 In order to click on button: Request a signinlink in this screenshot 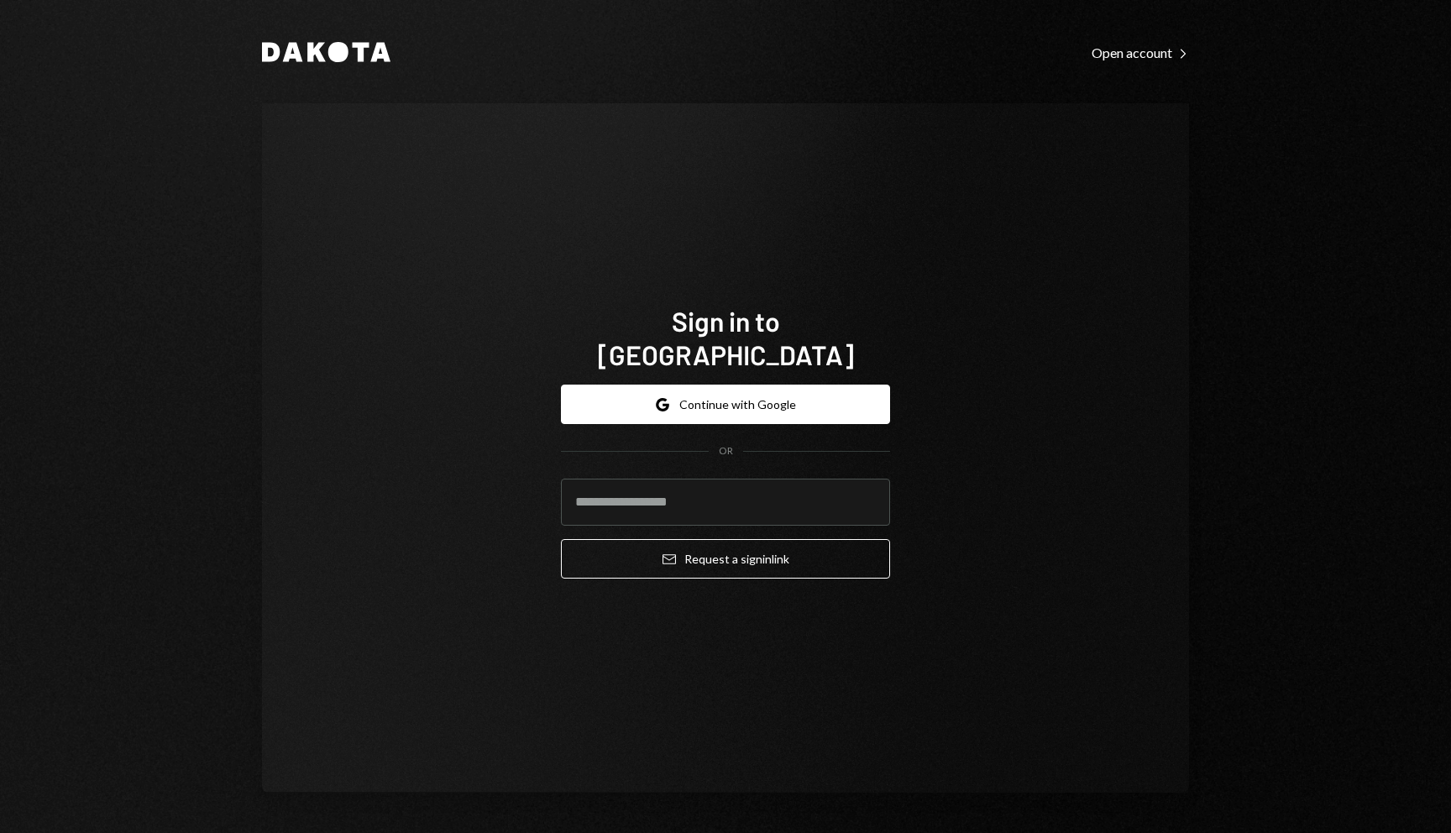, I will do `click(726, 558)`.